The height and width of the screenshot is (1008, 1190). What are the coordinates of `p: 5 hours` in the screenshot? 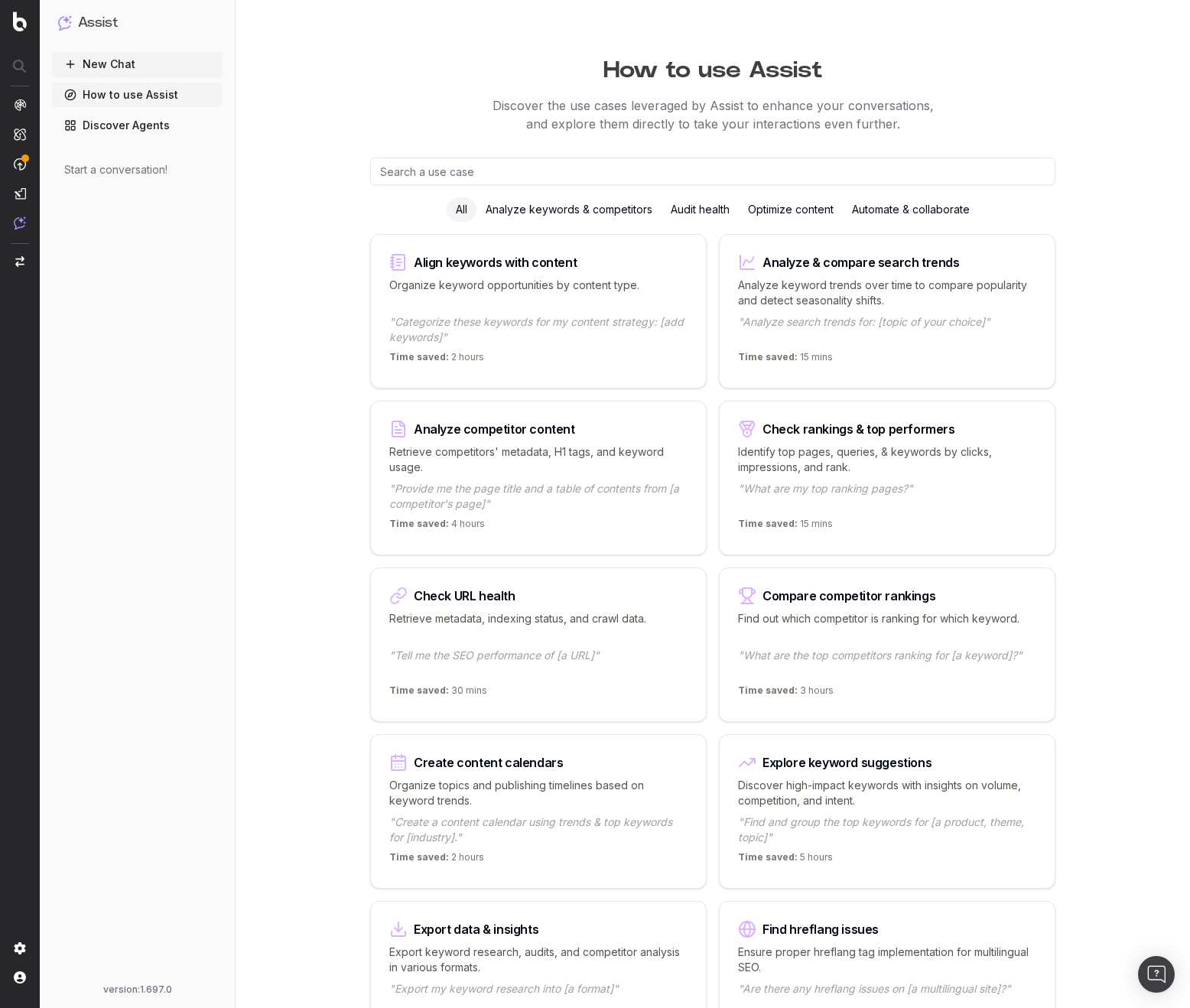 It's located at (786, 860).